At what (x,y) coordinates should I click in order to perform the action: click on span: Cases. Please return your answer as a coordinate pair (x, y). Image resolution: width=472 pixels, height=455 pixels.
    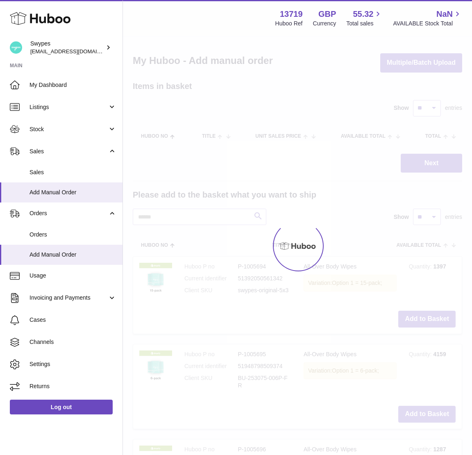
    Looking at the image, I should click on (73, 320).